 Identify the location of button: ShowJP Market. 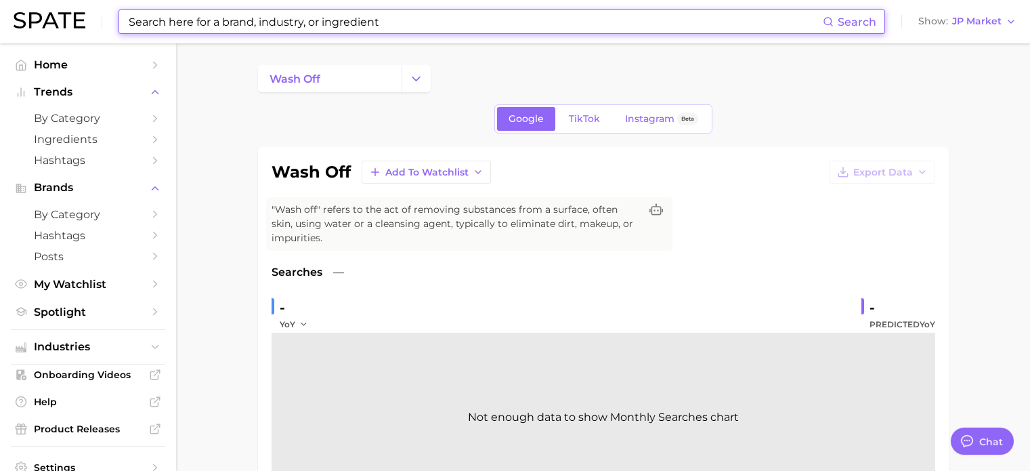
(967, 22).